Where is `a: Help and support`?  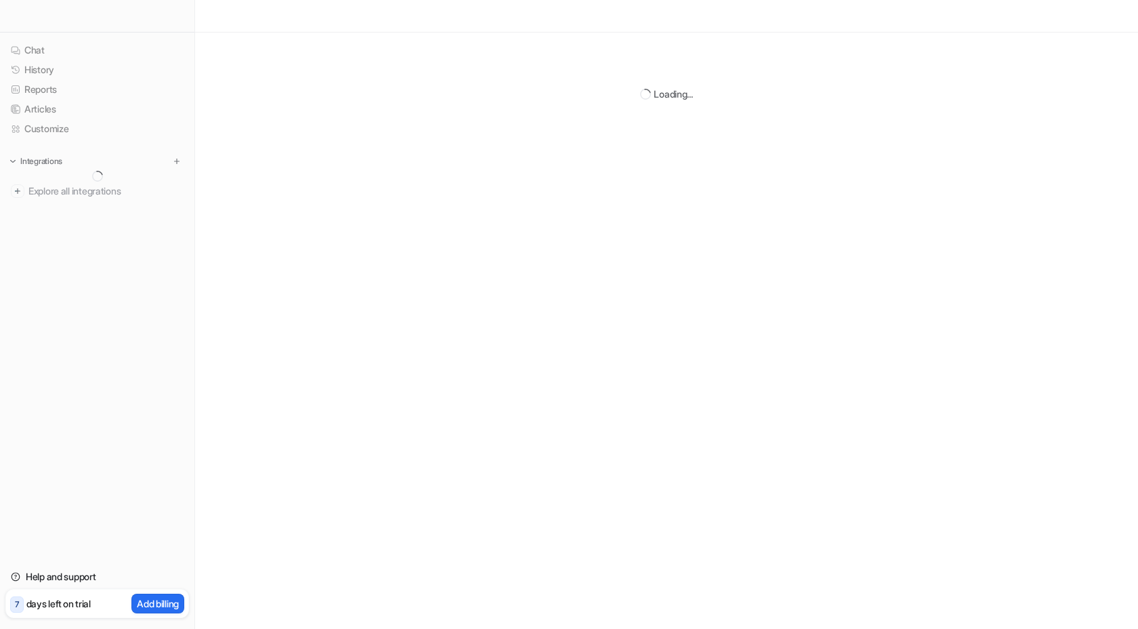 a: Help and support is located at coordinates (97, 576).